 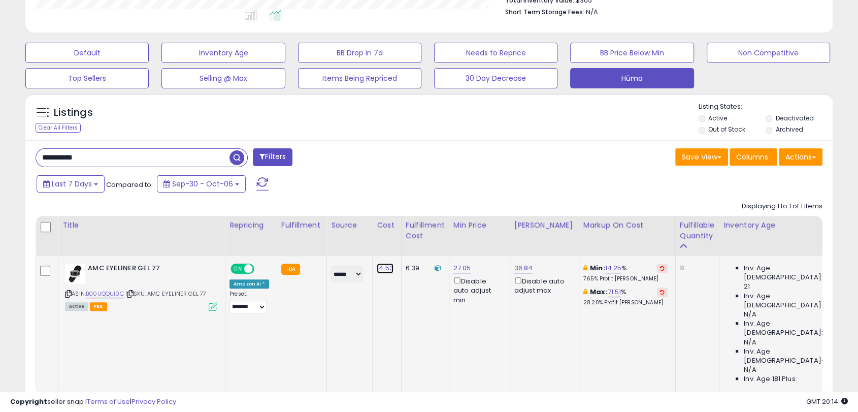 What do you see at coordinates (717, 118) in the screenshot?
I see `label: Active` at bounding box center [717, 118].